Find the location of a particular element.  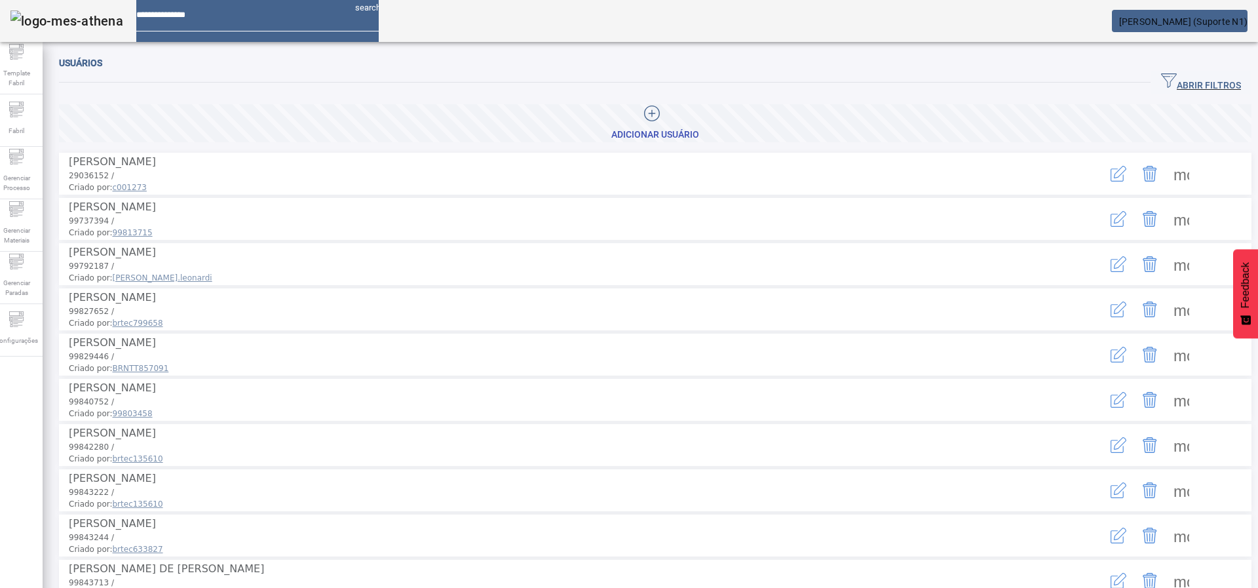

span: Fabril is located at coordinates (16, 130).